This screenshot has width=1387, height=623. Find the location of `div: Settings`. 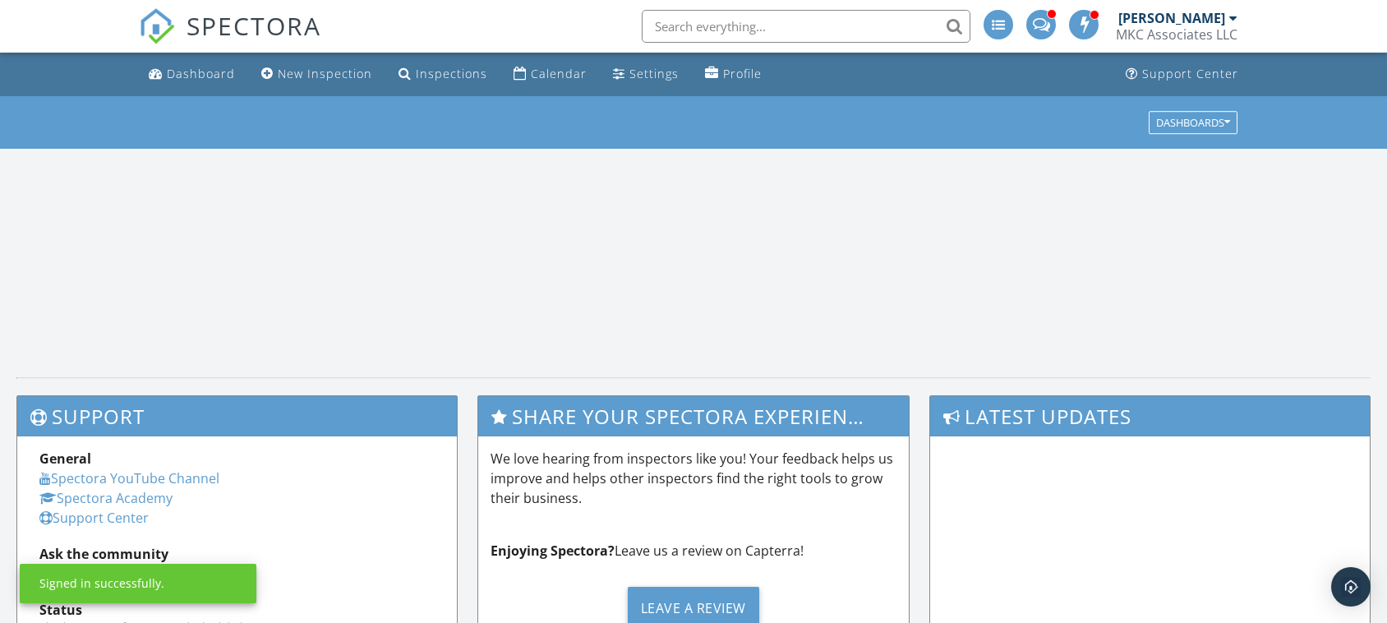

div: Settings is located at coordinates (654, 73).